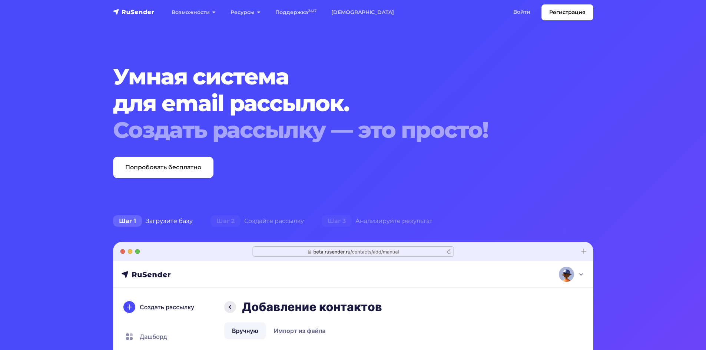 The height and width of the screenshot is (350, 706). I want to click on a: Ресурсы, so click(245, 12).